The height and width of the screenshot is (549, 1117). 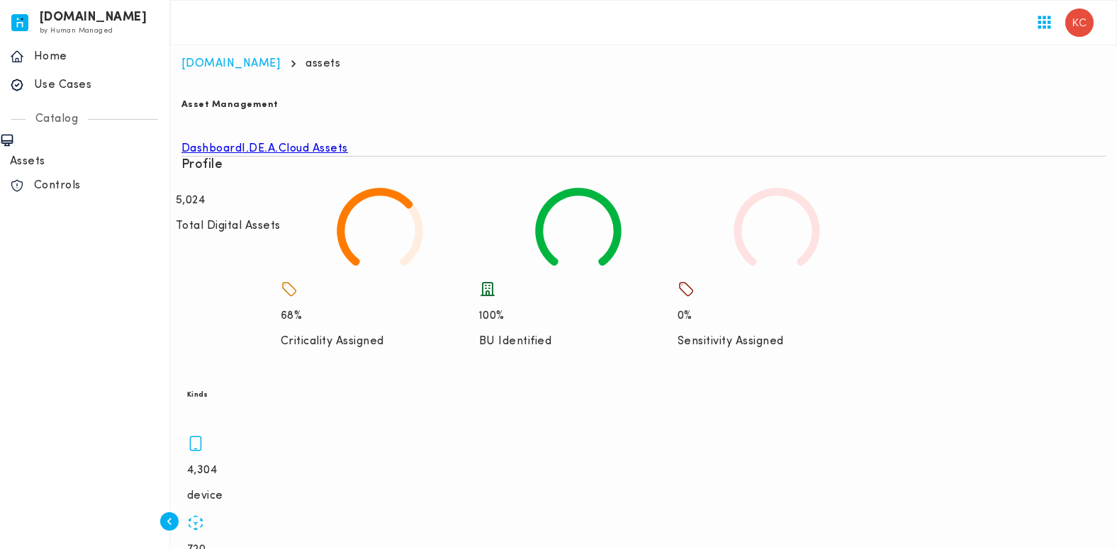 What do you see at coordinates (202, 165) in the screenshot?
I see `h6: Profile` at bounding box center [202, 165].